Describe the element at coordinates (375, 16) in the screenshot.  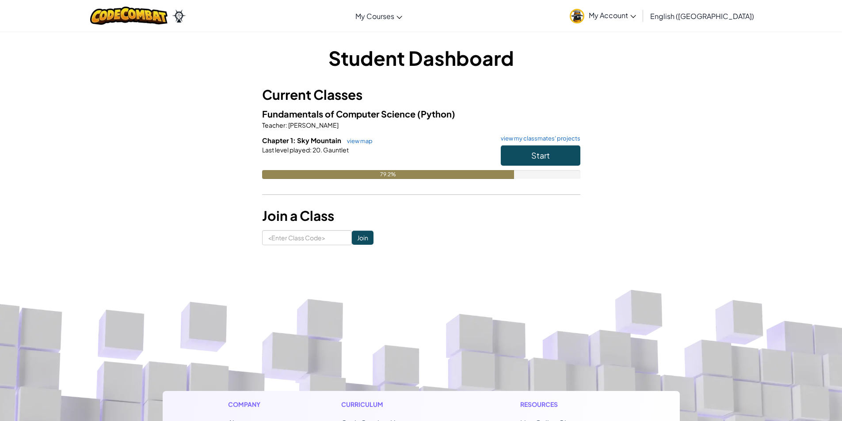
I see `span: My Courses` at that location.